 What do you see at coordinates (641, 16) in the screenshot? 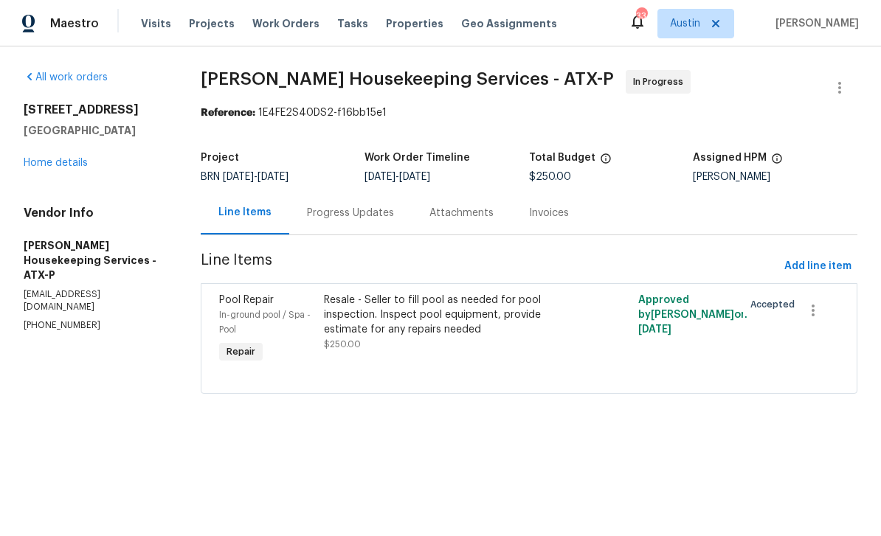
I see `div: 33` at bounding box center [641, 16].